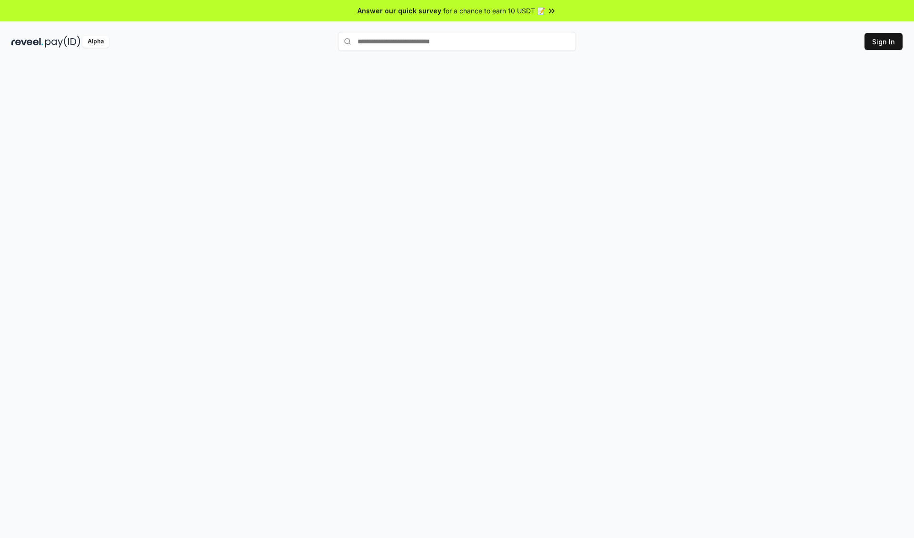 The image size is (914, 538). Describe the element at coordinates (96, 41) in the screenshot. I see `div: Alpha` at that location.